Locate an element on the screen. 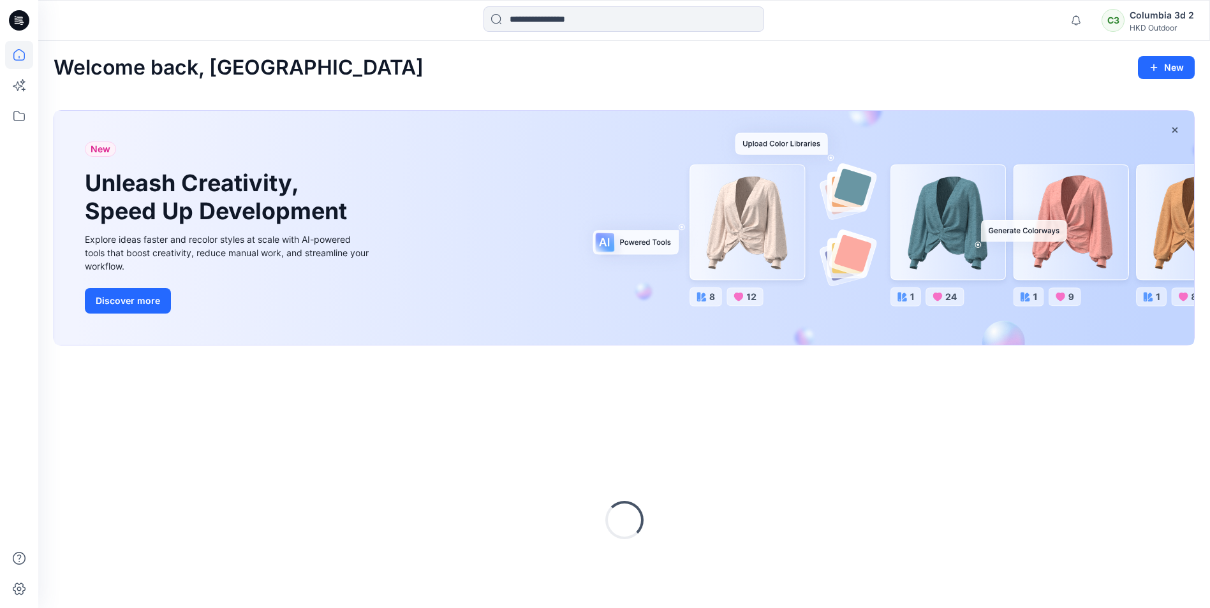 This screenshot has width=1210, height=608. a: Discover more is located at coordinates (228, 301).